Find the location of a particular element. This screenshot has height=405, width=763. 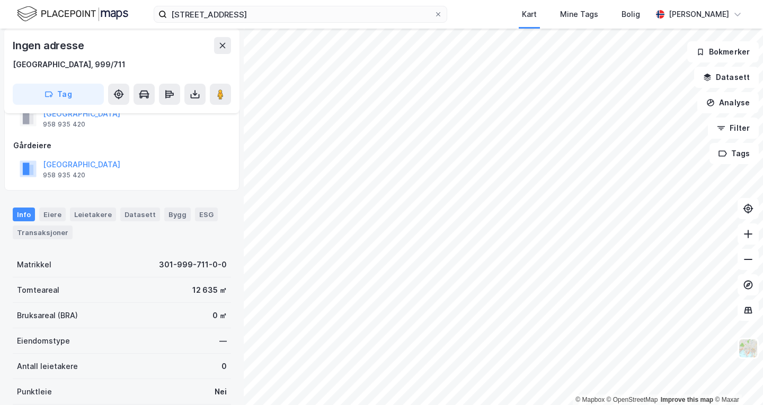

div: Gårdeiere is located at coordinates (122, 146).